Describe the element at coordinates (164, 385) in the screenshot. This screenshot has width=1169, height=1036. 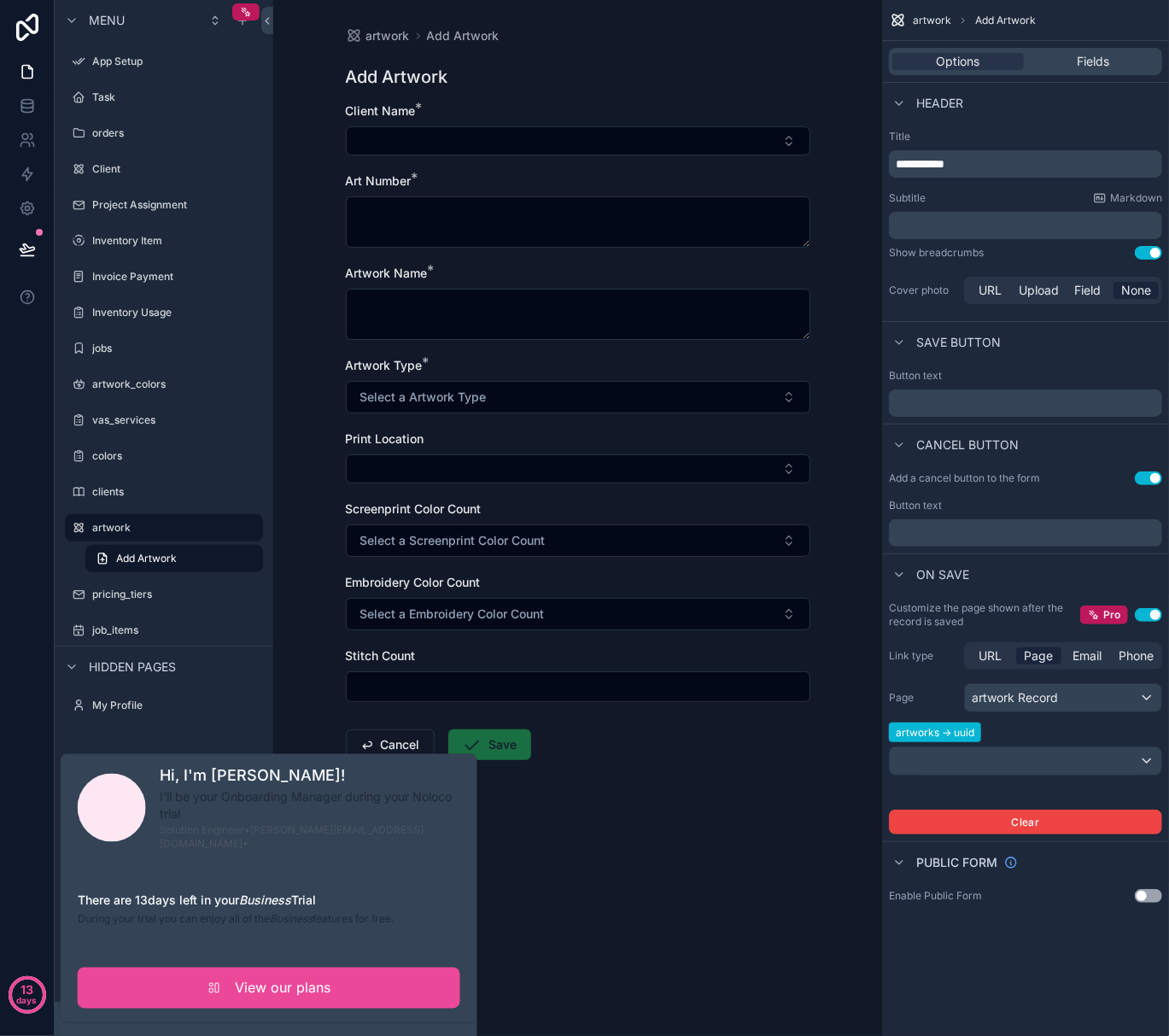
I see `a: artwork_colors` at that location.